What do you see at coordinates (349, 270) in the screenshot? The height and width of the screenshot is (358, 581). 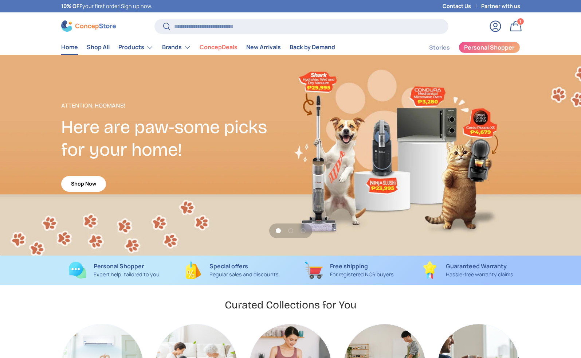 I see `a: Free shipping For registered NCR buyers` at bounding box center [349, 270].